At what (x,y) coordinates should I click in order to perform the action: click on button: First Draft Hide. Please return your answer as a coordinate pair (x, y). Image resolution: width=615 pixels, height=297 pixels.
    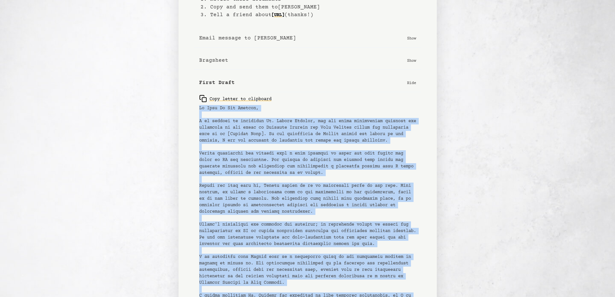
    Looking at the image, I should click on (308, 83).